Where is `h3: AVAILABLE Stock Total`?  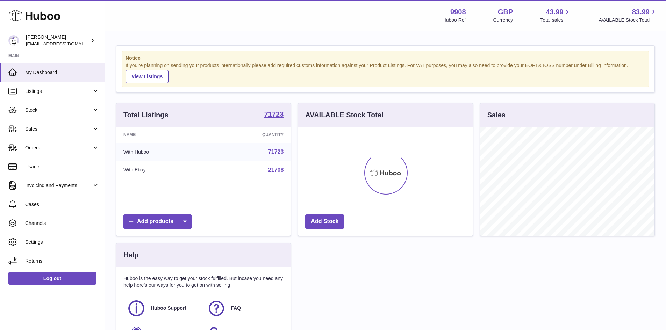 h3: AVAILABLE Stock Total is located at coordinates (344, 115).